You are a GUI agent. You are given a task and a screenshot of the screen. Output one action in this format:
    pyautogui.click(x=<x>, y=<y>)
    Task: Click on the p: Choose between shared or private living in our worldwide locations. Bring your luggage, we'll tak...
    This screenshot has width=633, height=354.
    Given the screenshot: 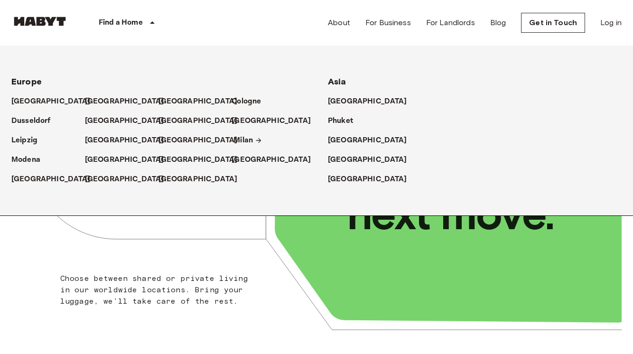 What is the action you would take?
    pyautogui.click(x=161, y=290)
    